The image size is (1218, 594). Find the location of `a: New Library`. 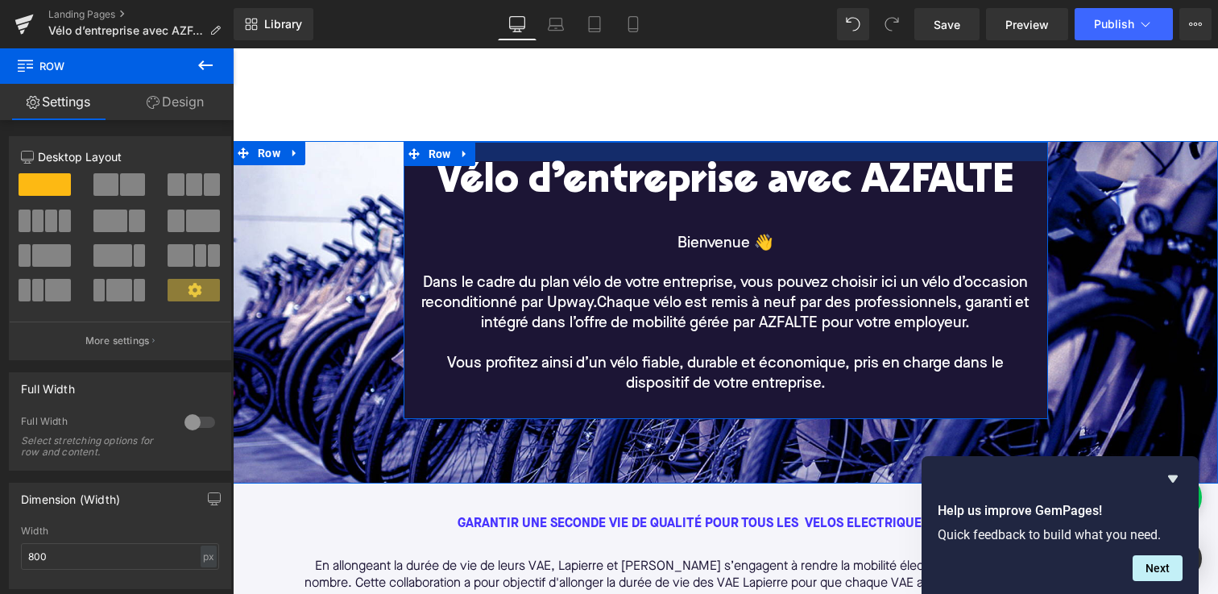

a: New Library is located at coordinates (273, 24).